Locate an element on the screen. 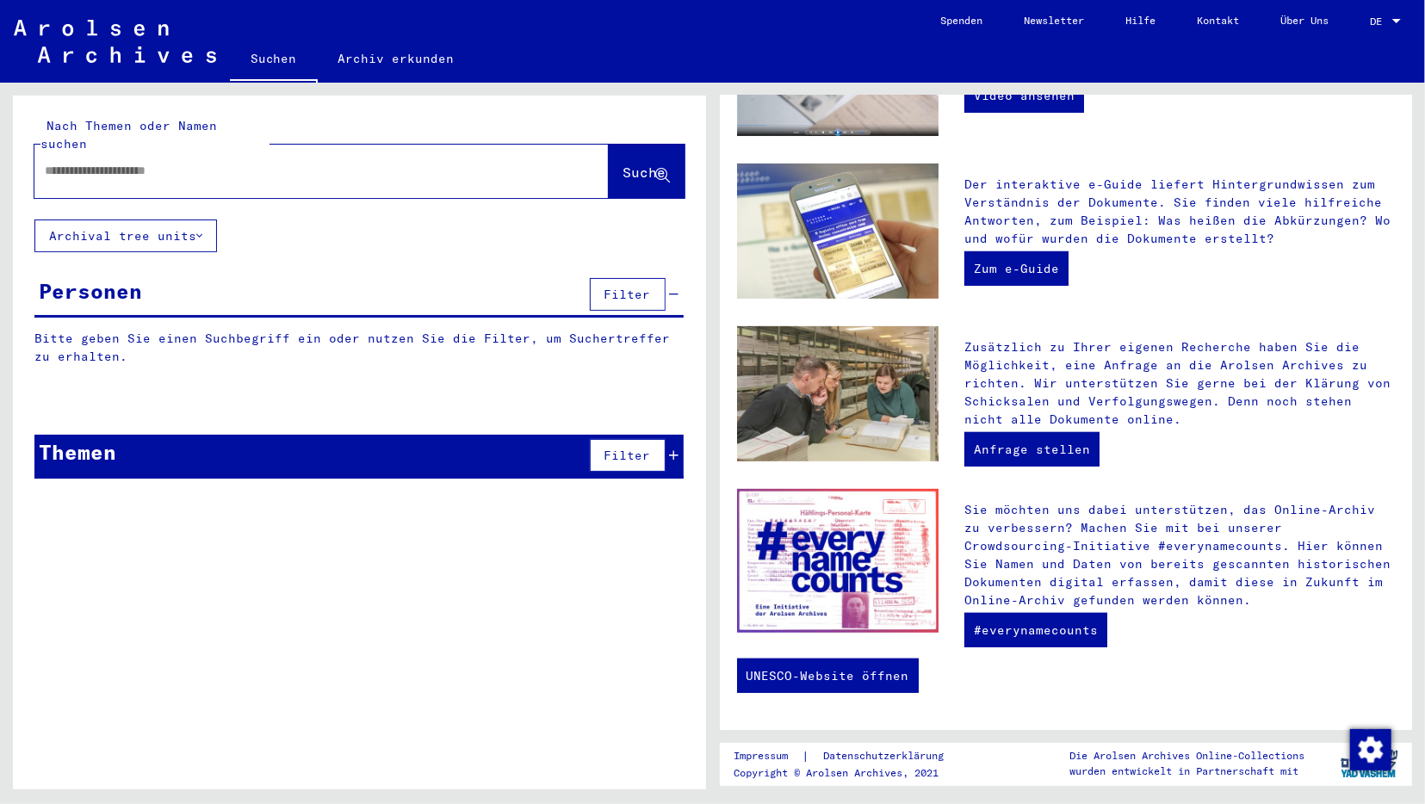  p: Der interaktive e-Guide liefert Hintergrundwissen zum Verständnis der Dokumente. Sie finden viele... is located at coordinates (1180, 212).